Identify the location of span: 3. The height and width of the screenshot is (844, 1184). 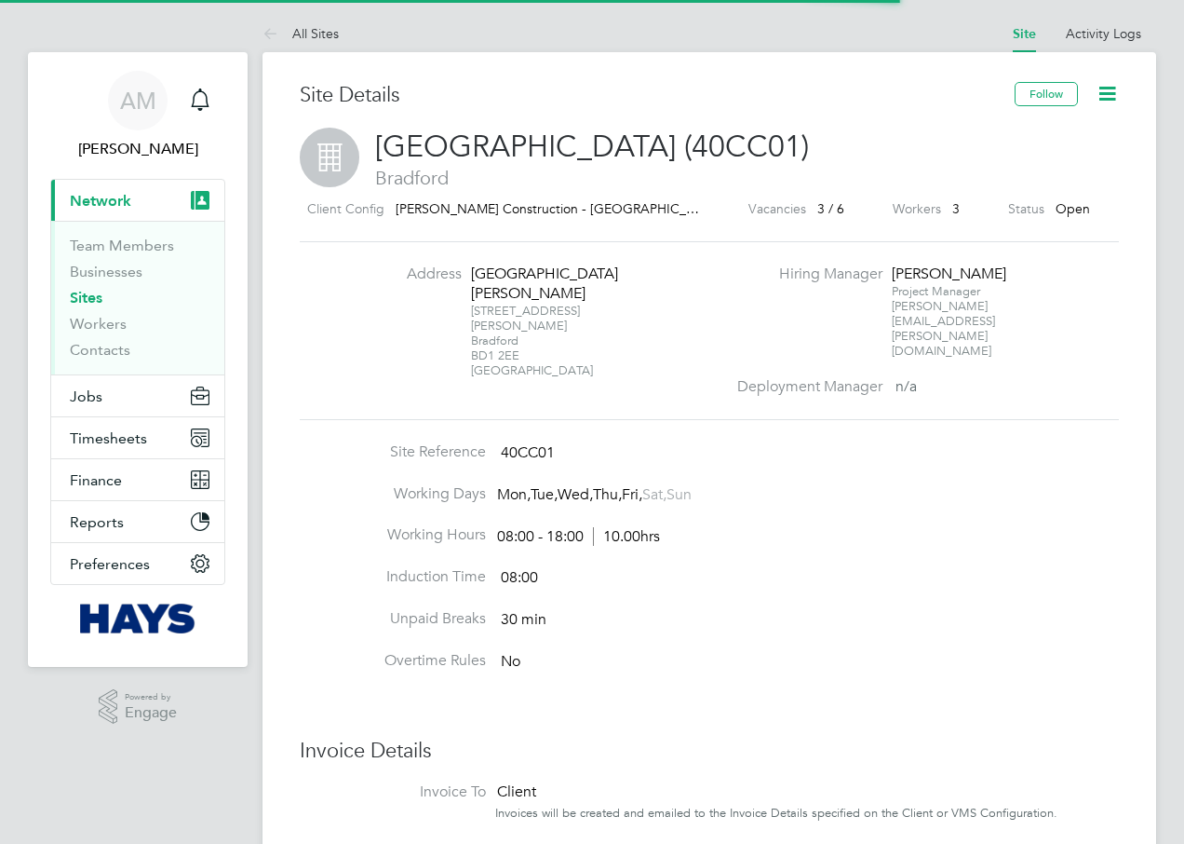
(956, 209).